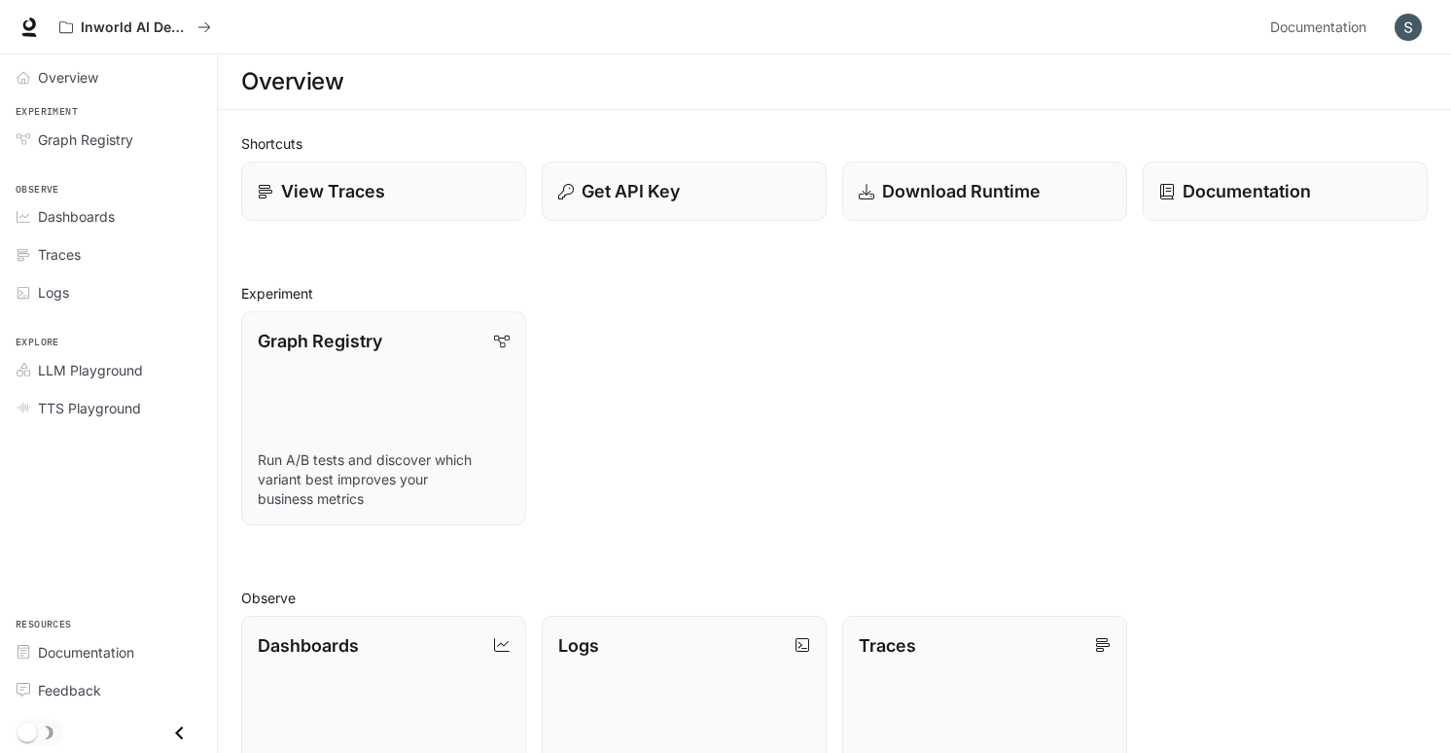 The height and width of the screenshot is (753, 1451). Describe the element at coordinates (684, 191) in the screenshot. I see `button: Get API Key` at that location.